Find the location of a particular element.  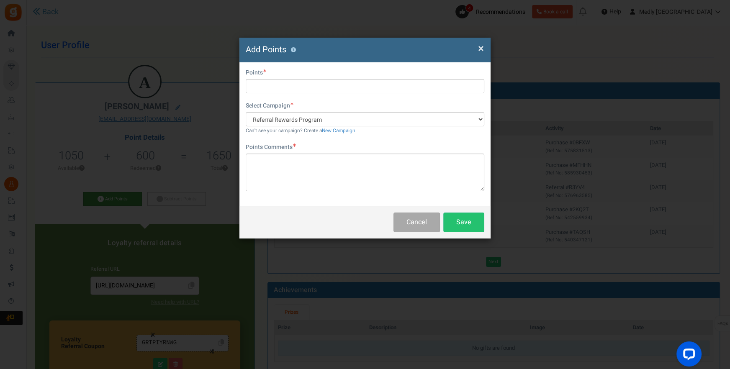

label: Select Campaign is located at coordinates (270, 106).